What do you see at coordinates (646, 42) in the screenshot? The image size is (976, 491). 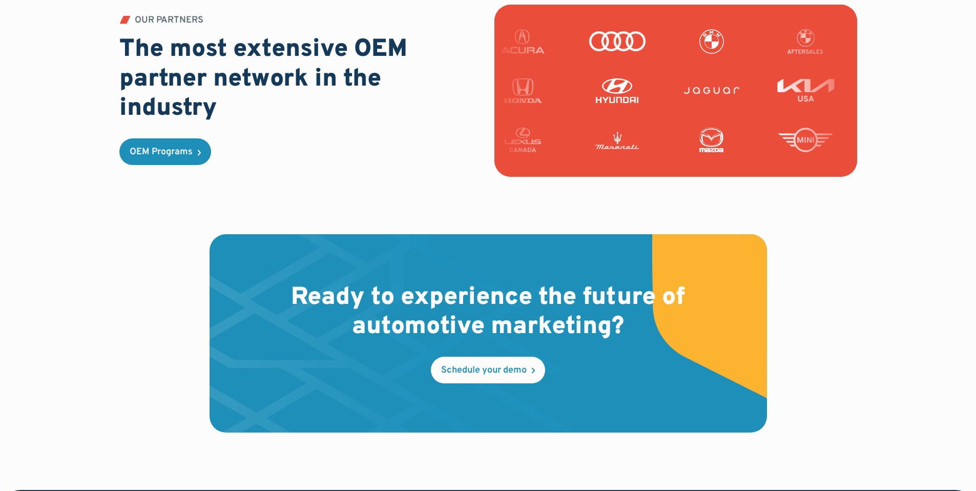 I see `img: Audi` at bounding box center [646, 42].